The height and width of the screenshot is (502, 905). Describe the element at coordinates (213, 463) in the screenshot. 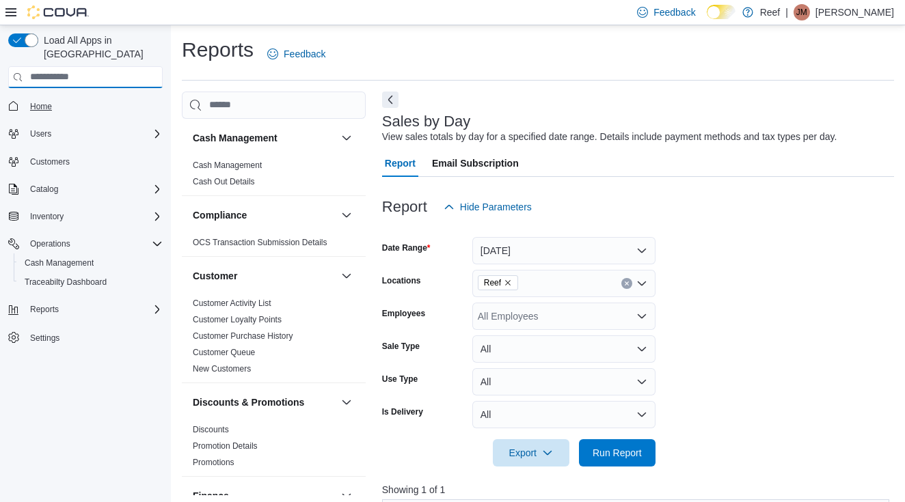

I see `a: Promotions` at that location.